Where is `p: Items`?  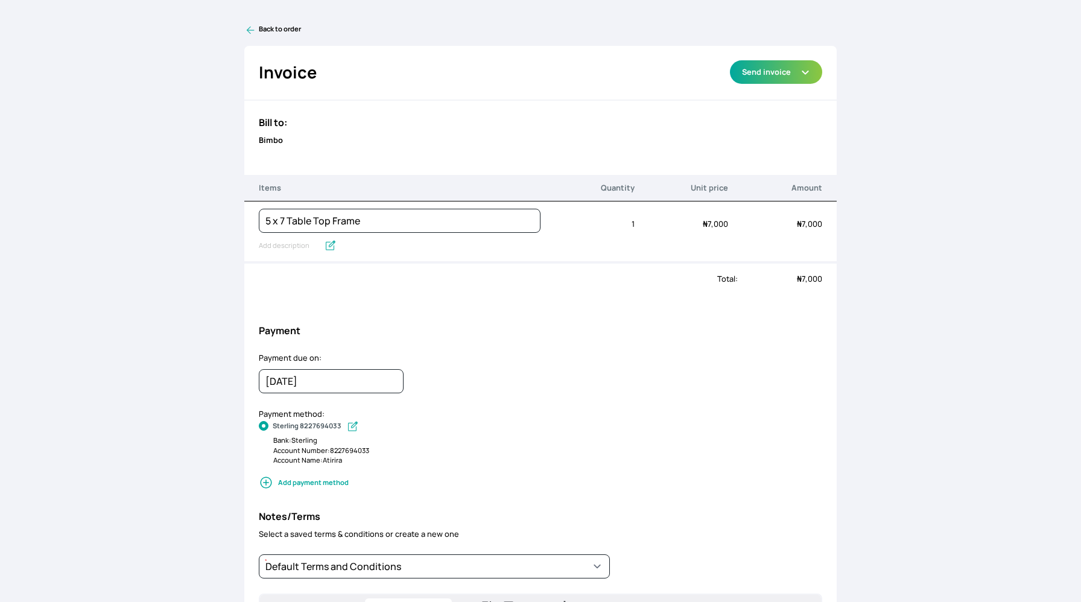
p: Items is located at coordinates (399, 188).